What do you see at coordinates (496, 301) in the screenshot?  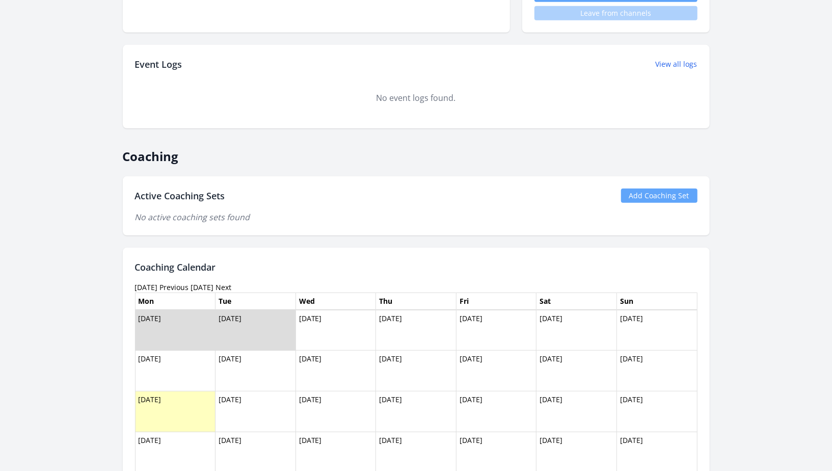 I see `th: Fri` at bounding box center [496, 301].